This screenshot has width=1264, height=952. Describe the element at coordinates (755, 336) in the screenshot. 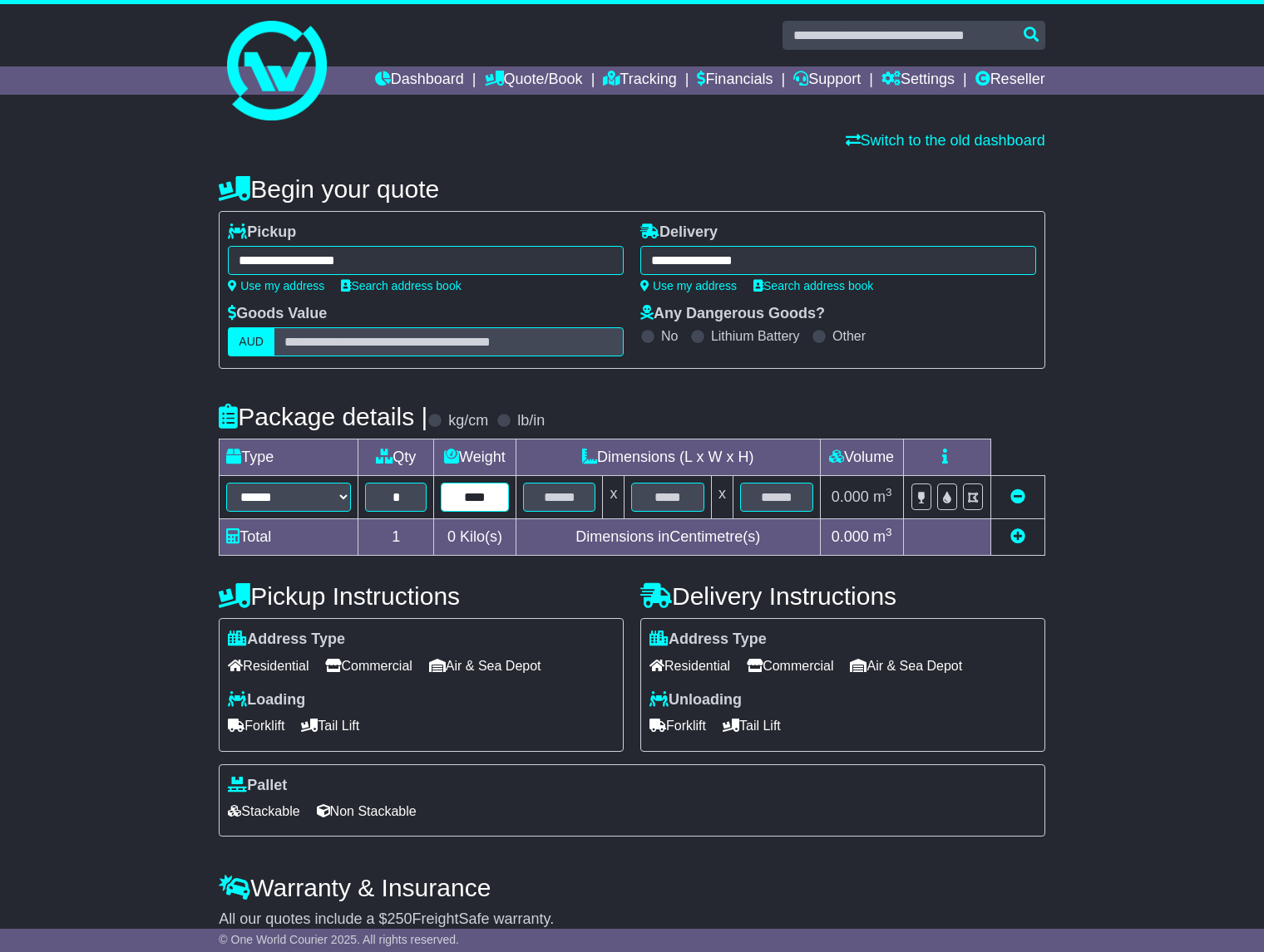

I see `label: Lithium Battery` at that location.